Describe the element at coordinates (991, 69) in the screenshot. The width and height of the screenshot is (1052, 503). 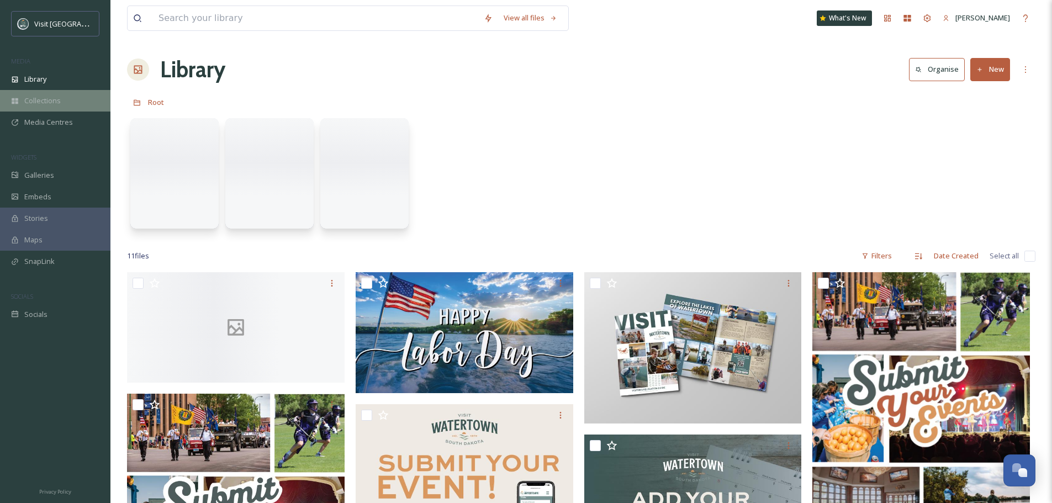
I see `button: New` at that location.